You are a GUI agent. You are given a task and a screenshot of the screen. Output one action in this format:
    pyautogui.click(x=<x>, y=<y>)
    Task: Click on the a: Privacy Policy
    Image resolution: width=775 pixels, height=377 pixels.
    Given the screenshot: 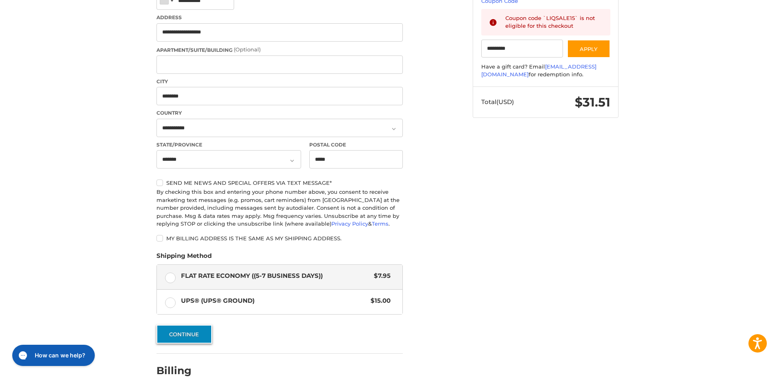 What is the action you would take?
    pyautogui.click(x=350, y=224)
    